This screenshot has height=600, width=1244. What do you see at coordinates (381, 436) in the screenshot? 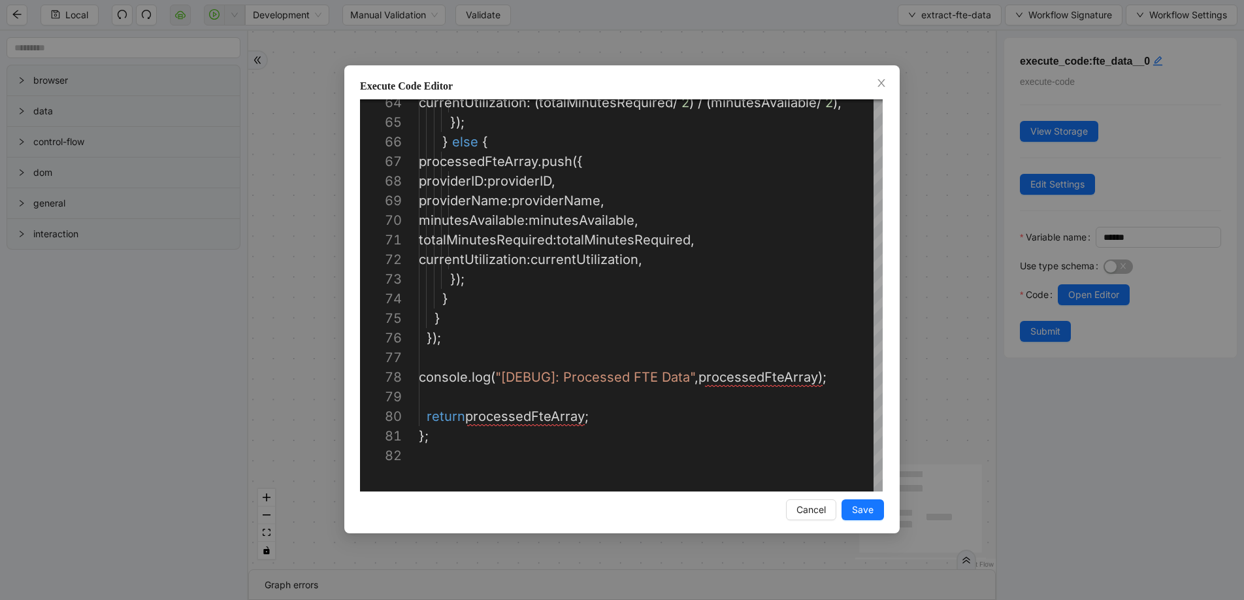
I see `div: 81` at bounding box center [381, 436].